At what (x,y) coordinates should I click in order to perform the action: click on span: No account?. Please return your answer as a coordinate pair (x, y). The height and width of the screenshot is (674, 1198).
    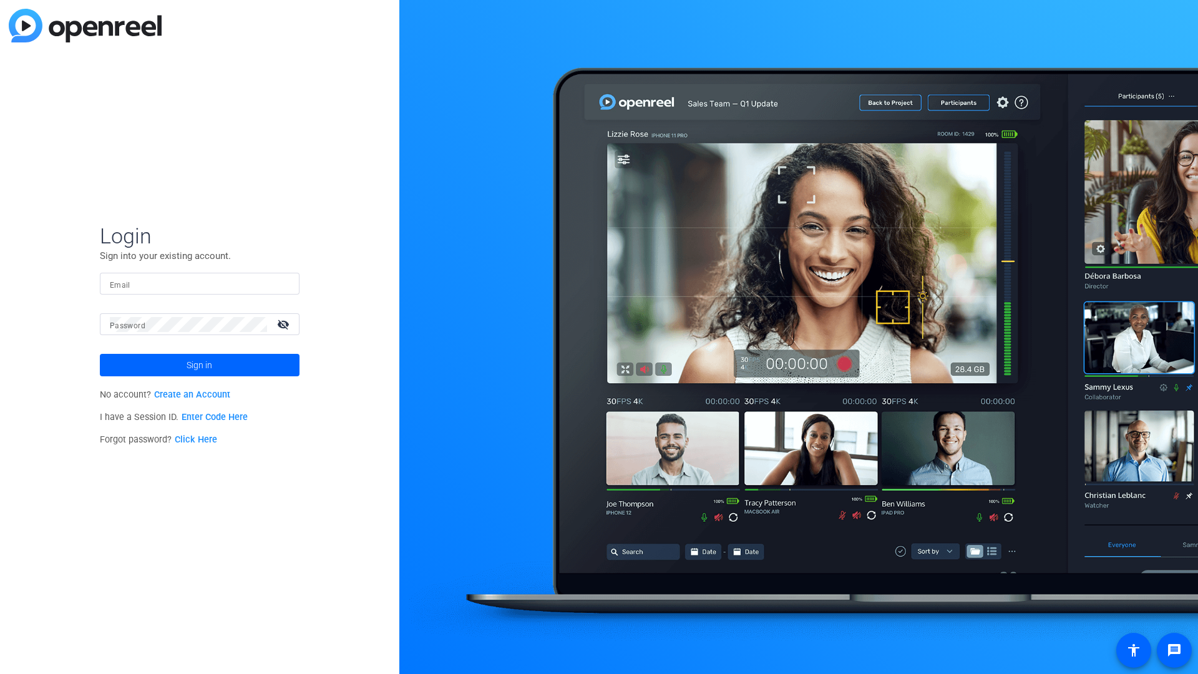
    Looking at the image, I should click on (165, 394).